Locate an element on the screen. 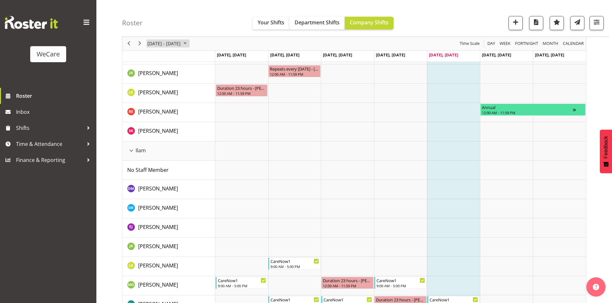 The width and height of the screenshot is (612, 303). div: WeCare is located at coordinates (48, 54).